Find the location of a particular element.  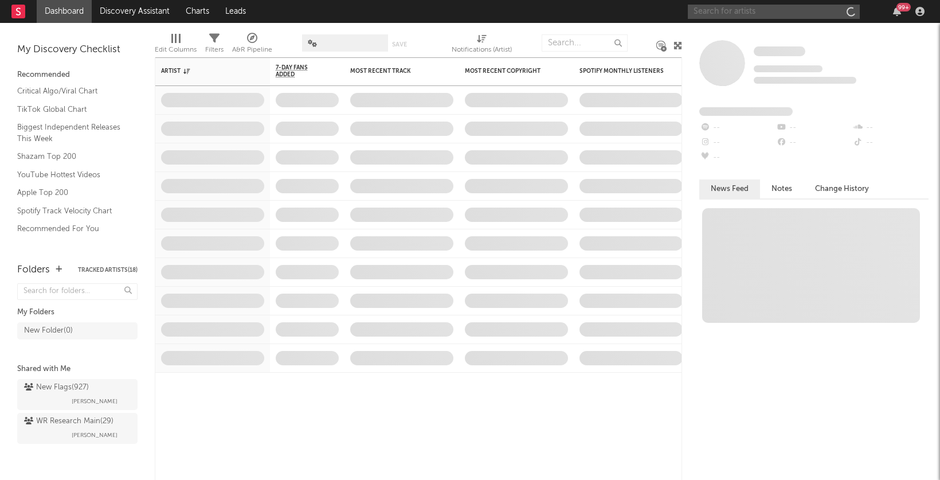

a: TikTok Global Chart is located at coordinates (72, 109).